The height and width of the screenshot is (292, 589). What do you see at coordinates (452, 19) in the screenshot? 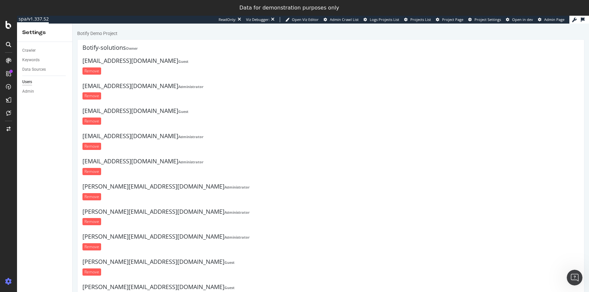
I see `span: Project Page` at bounding box center [452, 19].